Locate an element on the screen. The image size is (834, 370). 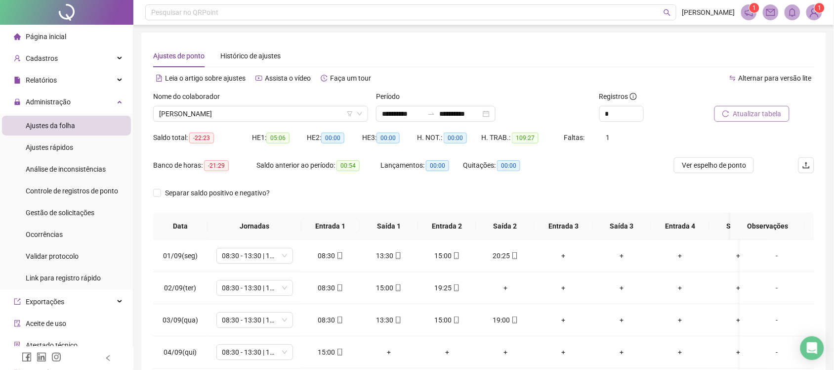
span: solution is located at coordinates (17, 345).